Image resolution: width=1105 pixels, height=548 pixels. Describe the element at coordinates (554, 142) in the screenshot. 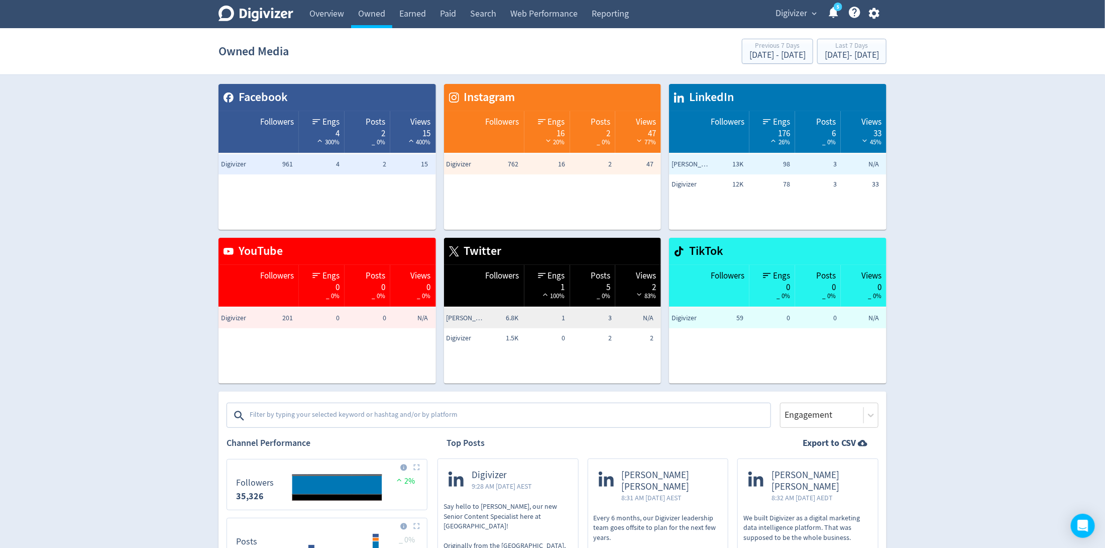

I see `span: 20%` at that location.